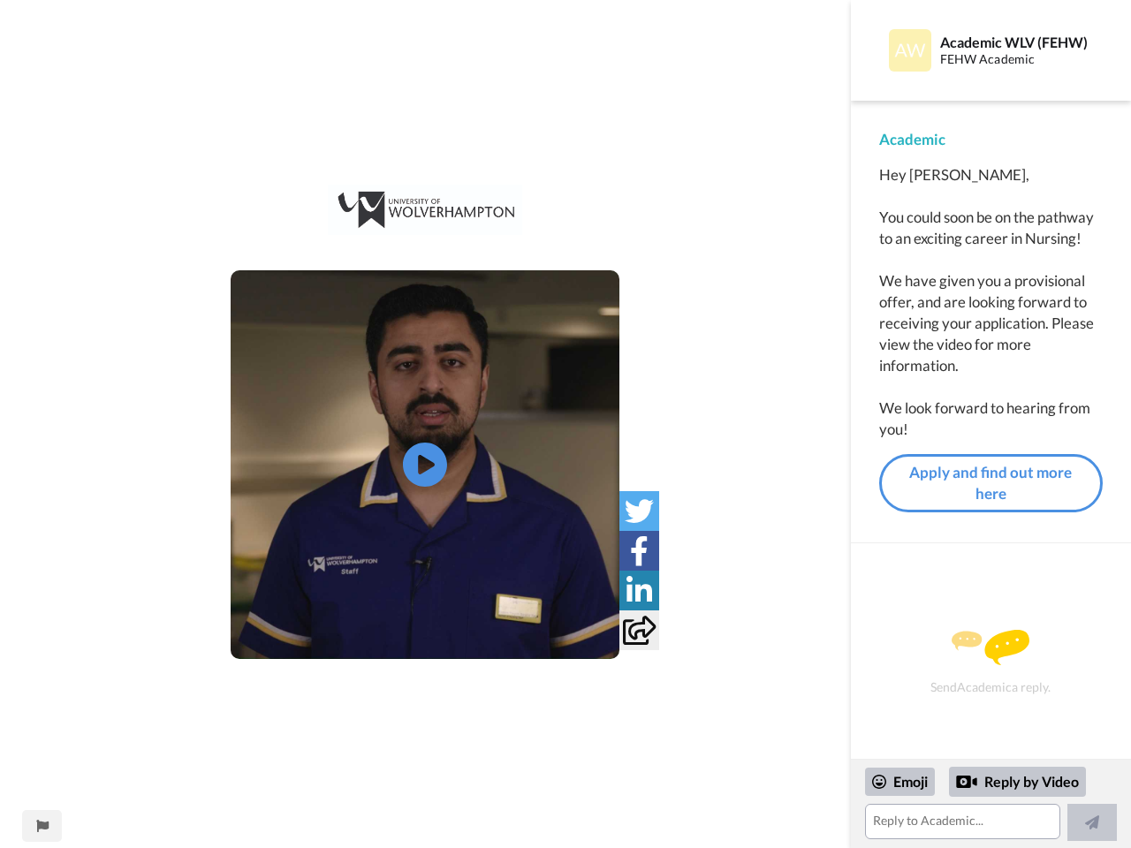  What do you see at coordinates (910, 50) in the screenshot?
I see `img: Profile Image` at bounding box center [910, 50].